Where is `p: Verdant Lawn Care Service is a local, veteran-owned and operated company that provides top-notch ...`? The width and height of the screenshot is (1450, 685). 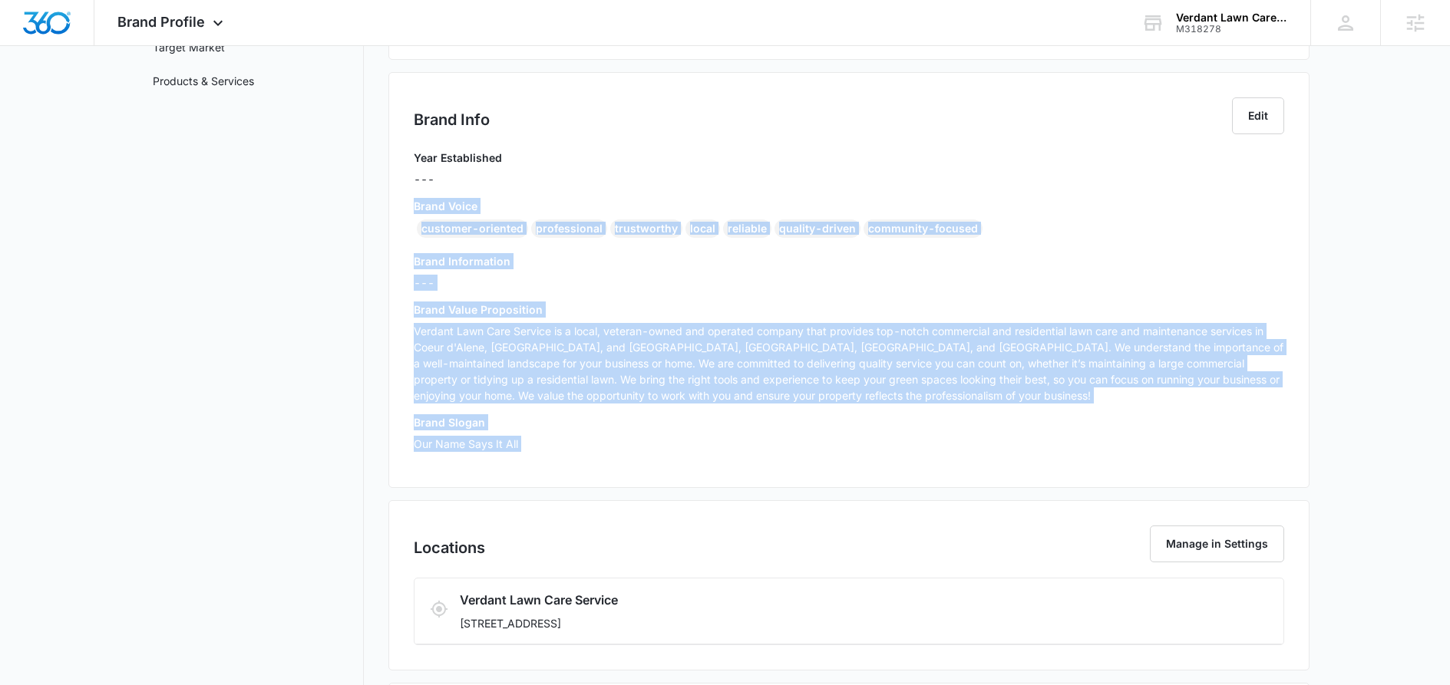
p: Verdant Lawn Care Service is a local, veteran-owned and operated company that provides top-notch ... is located at coordinates (849, 363).